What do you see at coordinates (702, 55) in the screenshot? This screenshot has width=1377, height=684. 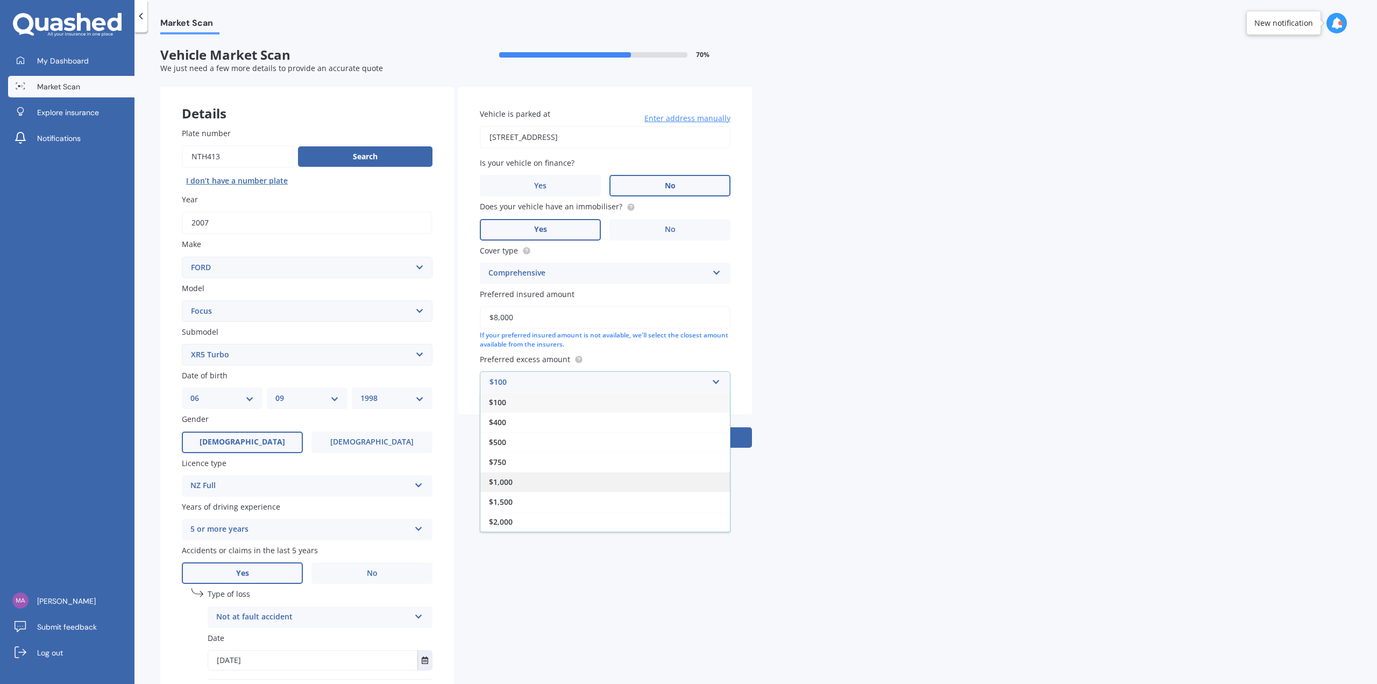 I see `span: 70 %` at bounding box center [702, 55].